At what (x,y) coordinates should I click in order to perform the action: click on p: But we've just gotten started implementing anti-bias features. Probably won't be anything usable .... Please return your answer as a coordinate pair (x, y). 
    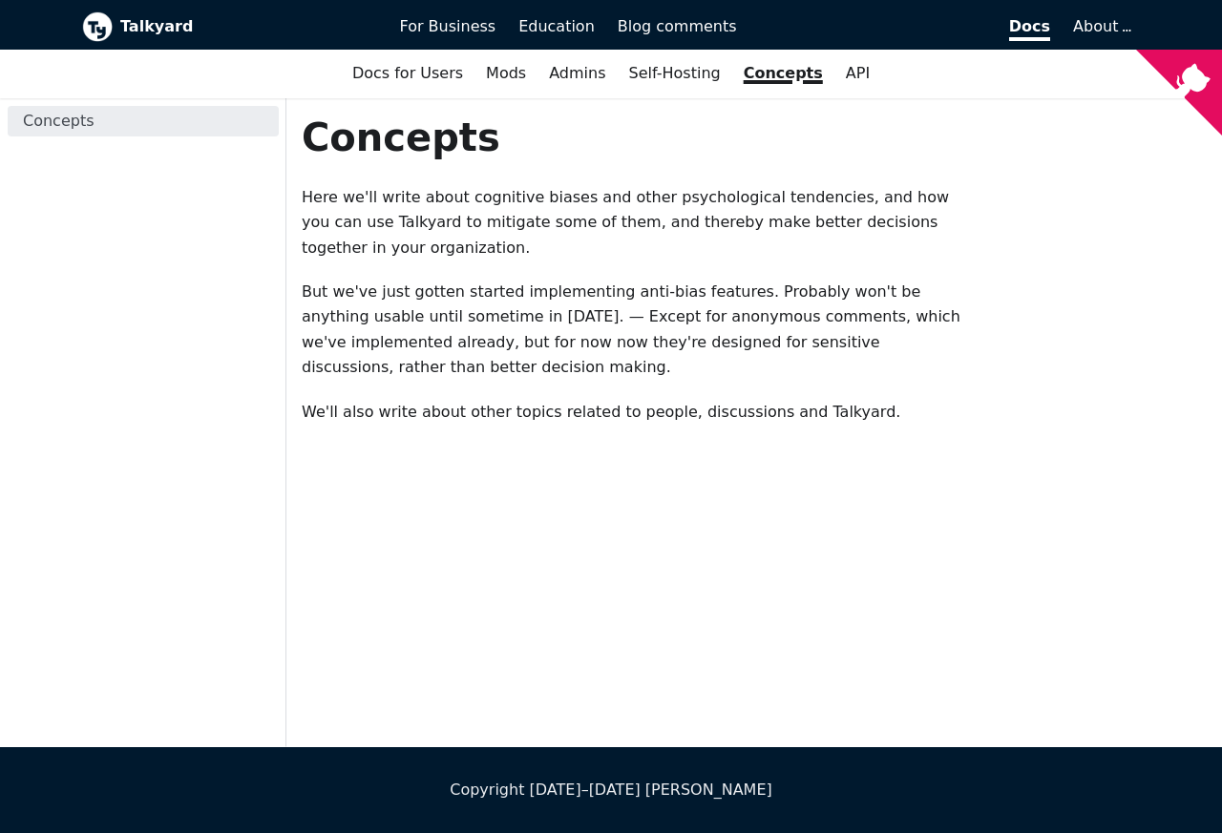
    Looking at the image, I should click on (637, 330).